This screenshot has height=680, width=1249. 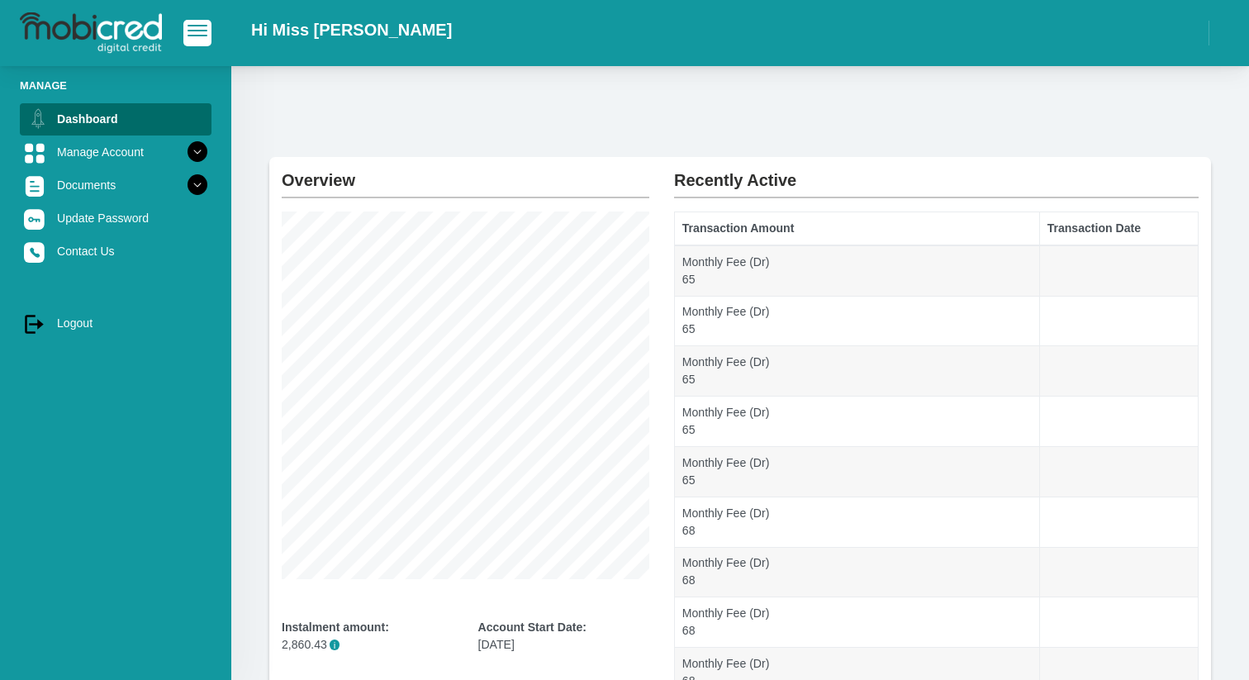 What do you see at coordinates (335, 627) in the screenshot?
I see `b: Instalment amount:` at bounding box center [335, 627].